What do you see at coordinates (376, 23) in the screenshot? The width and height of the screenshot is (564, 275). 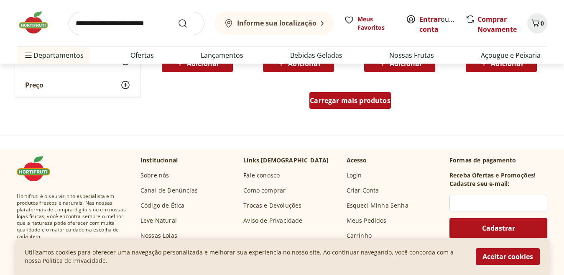 I see `span: Meus Favoritos` at bounding box center [376, 23].